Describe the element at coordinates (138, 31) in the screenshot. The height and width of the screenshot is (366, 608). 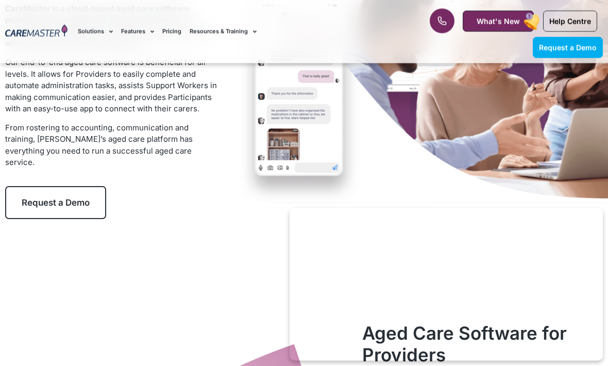
I see `a: Features` at that location.